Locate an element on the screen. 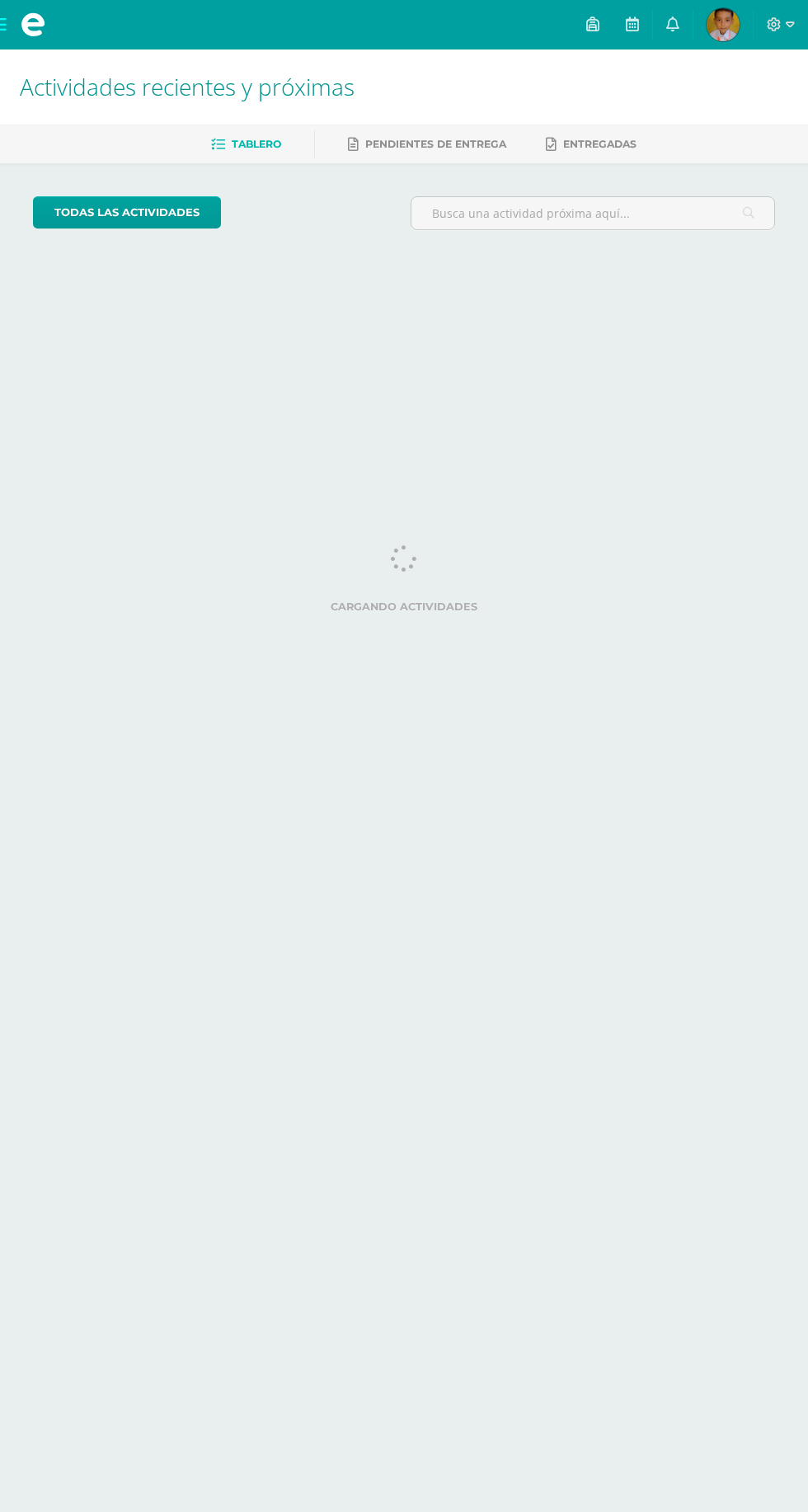 The height and width of the screenshot is (1512, 808). span: Pendientes de entrega is located at coordinates (436, 144).